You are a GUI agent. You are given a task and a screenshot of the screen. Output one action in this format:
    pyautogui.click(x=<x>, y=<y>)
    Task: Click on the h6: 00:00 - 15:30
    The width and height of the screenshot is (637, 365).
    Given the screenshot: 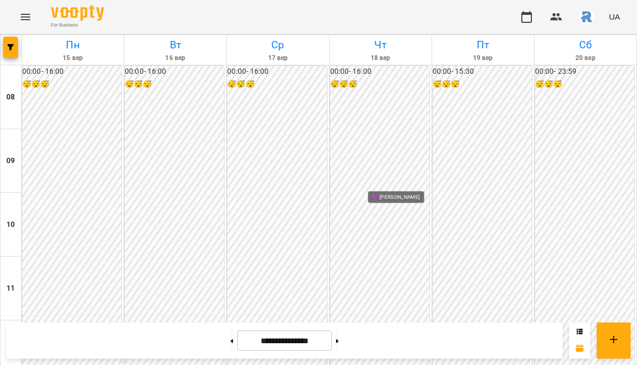 What is the action you would take?
    pyautogui.click(x=482, y=72)
    